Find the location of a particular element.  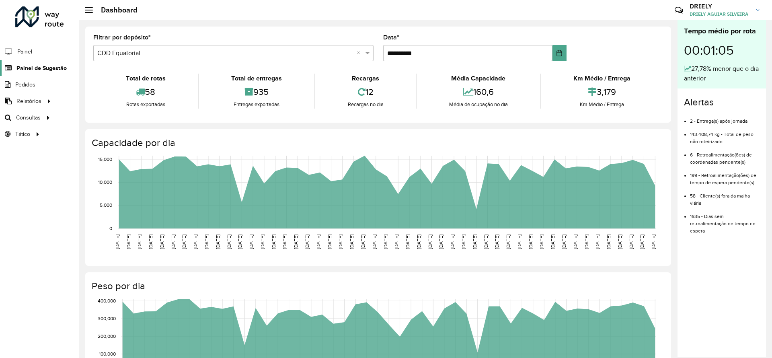

div: Média de ocupação no dia is located at coordinates (478, 105).